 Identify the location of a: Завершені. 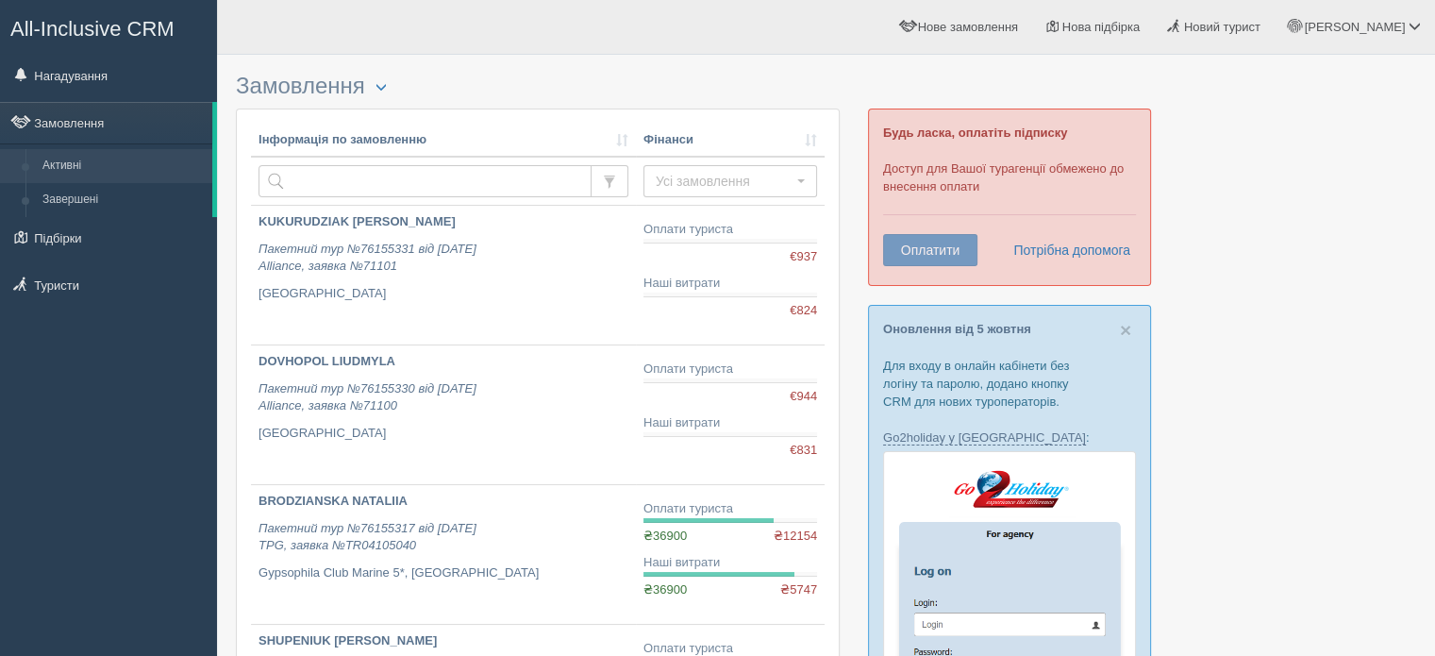
(123, 200).